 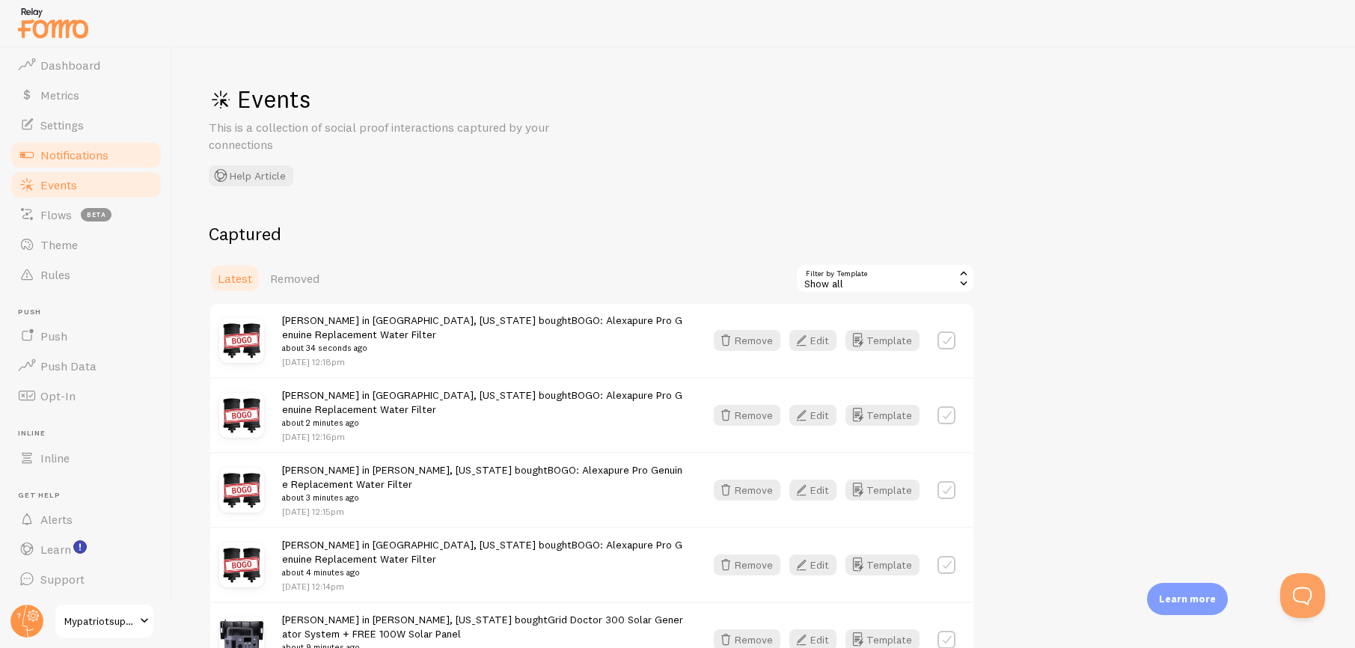 I want to click on span: Rules, so click(x=55, y=275).